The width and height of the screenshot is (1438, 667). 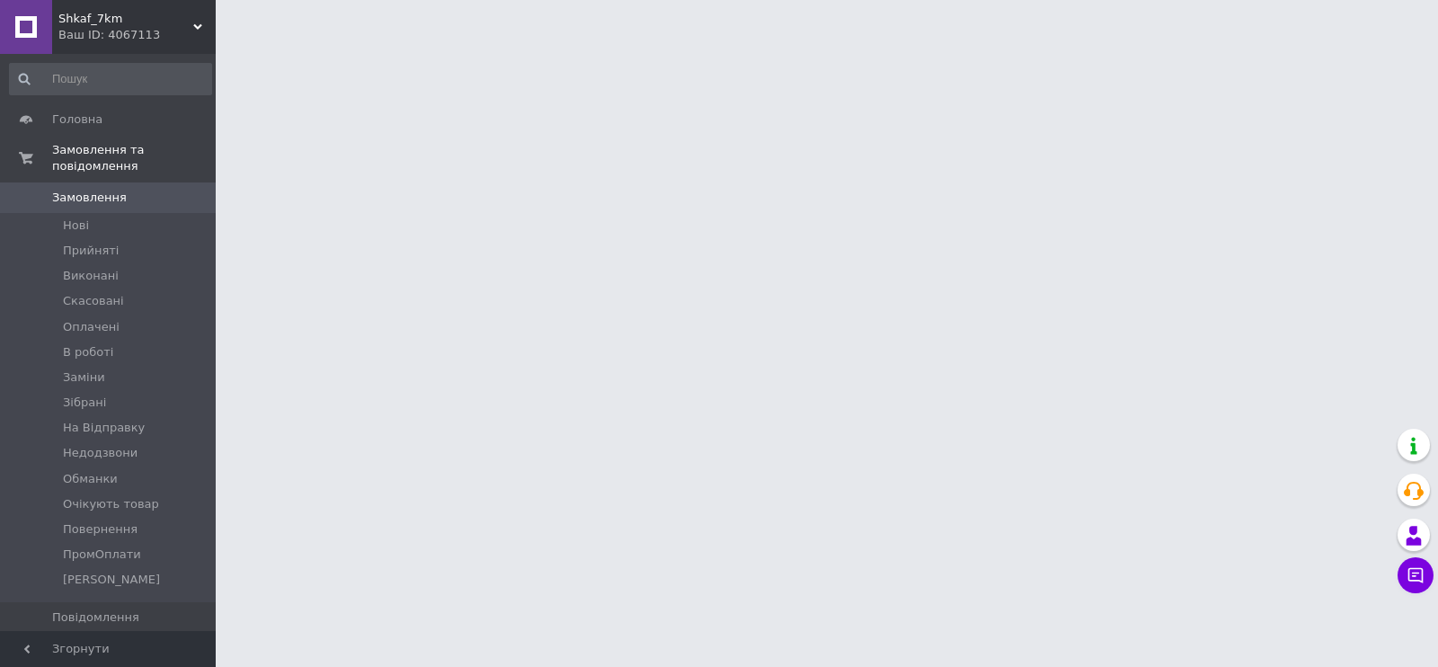 What do you see at coordinates (134, 158) in the screenshot?
I see `span: Замовлення та повідомлення` at bounding box center [134, 158].